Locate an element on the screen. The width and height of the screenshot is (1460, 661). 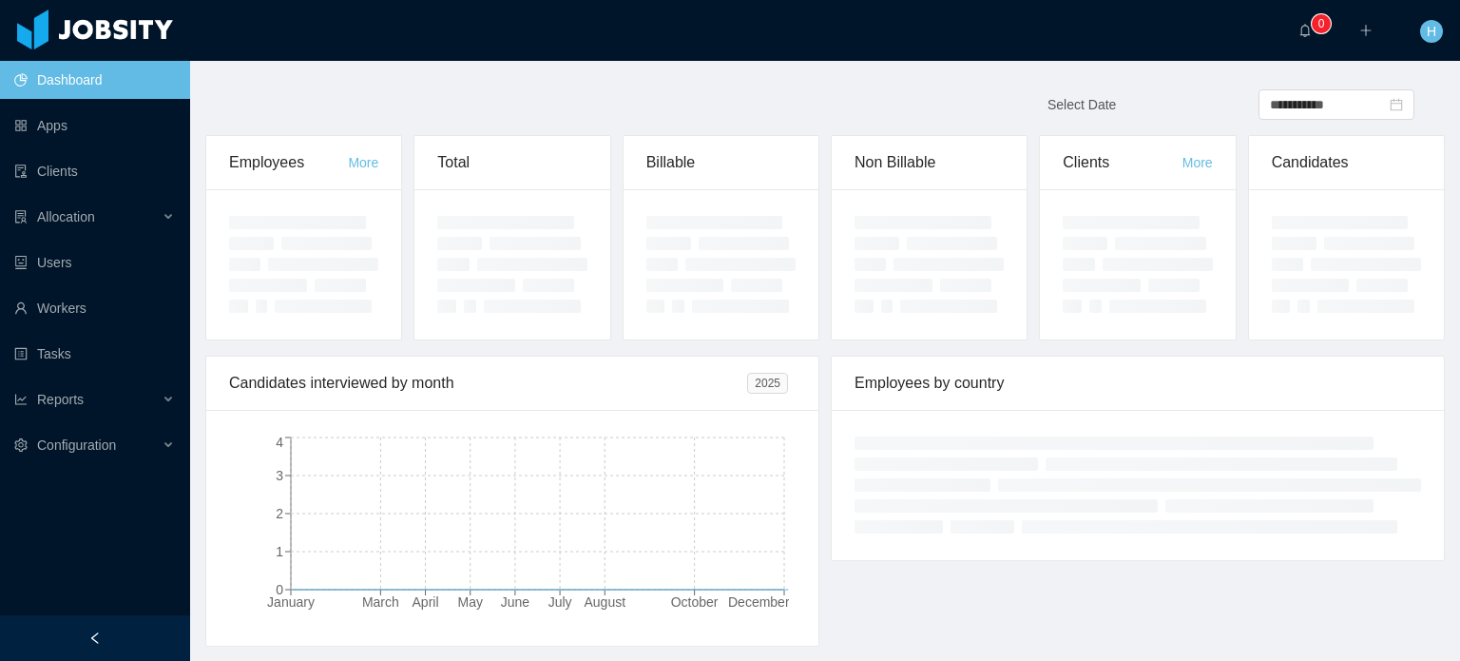
a: icon: userWorkers is located at coordinates (94, 308).